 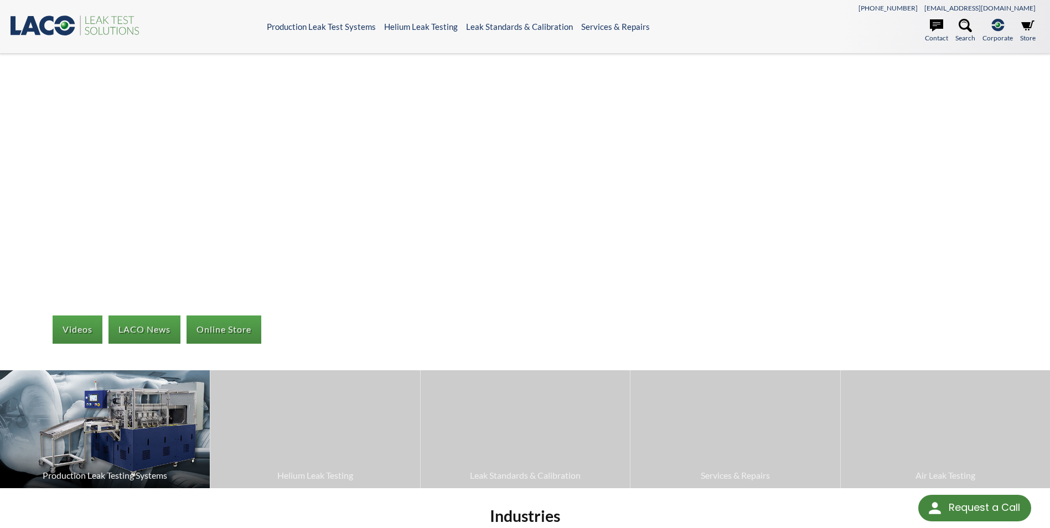 I want to click on a: Search, so click(x=965, y=31).